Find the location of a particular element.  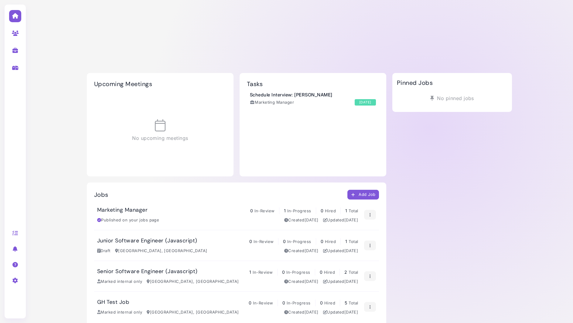

h3: Junior Software Engineer (Javascript) is located at coordinates (147, 241).